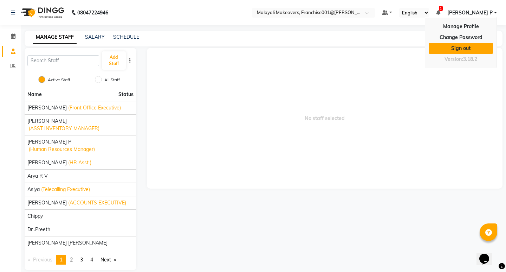  What do you see at coordinates (108, 260) in the screenshot?
I see `a: Next` at bounding box center [108, 260].